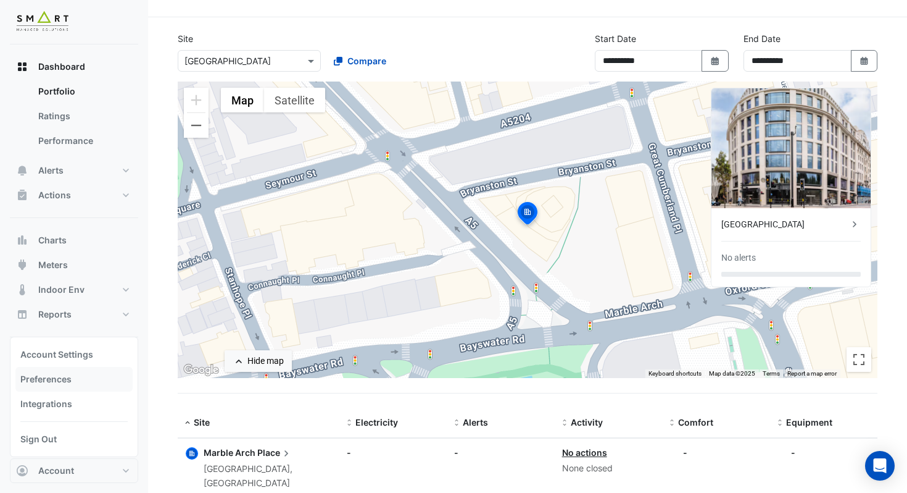 This screenshot has width=907, height=493. I want to click on button: Dashboard, so click(74, 67).